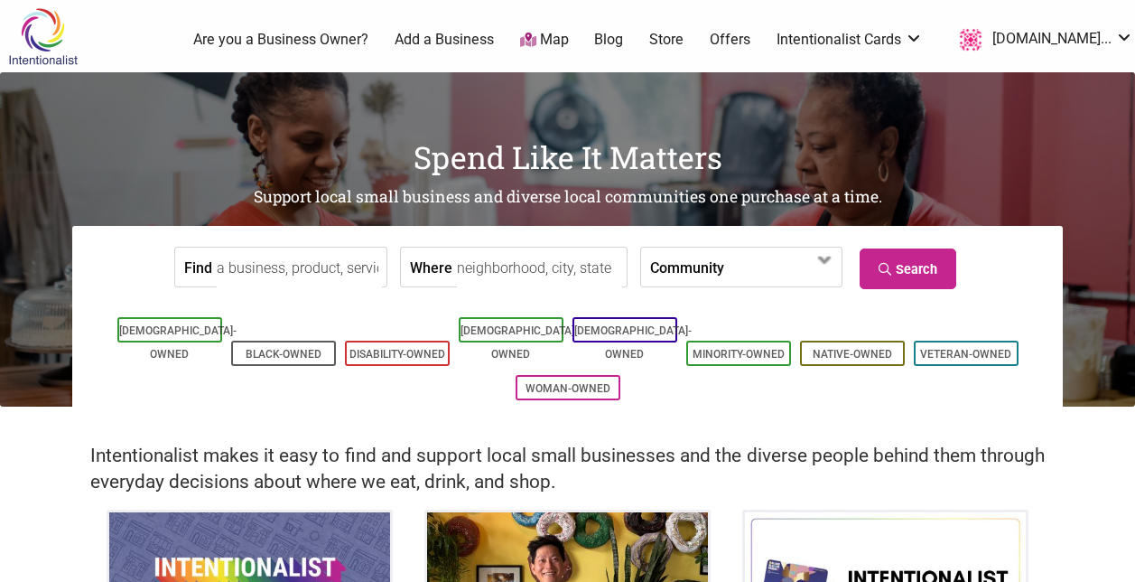 The image size is (1135, 582). I want to click on a: Native-Owned, so click(853, 354).